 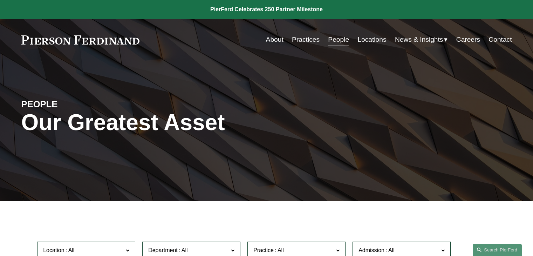 What do you see at coordinates (163, 250) in the screenshot?
I see `span: Department` at bounding box center [163, 250].